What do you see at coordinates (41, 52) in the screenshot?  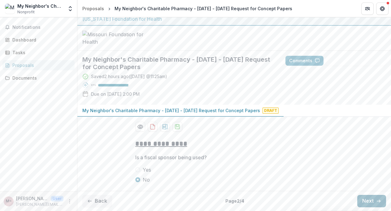 I see `div: Tasks` at bounding box center [41, 52].